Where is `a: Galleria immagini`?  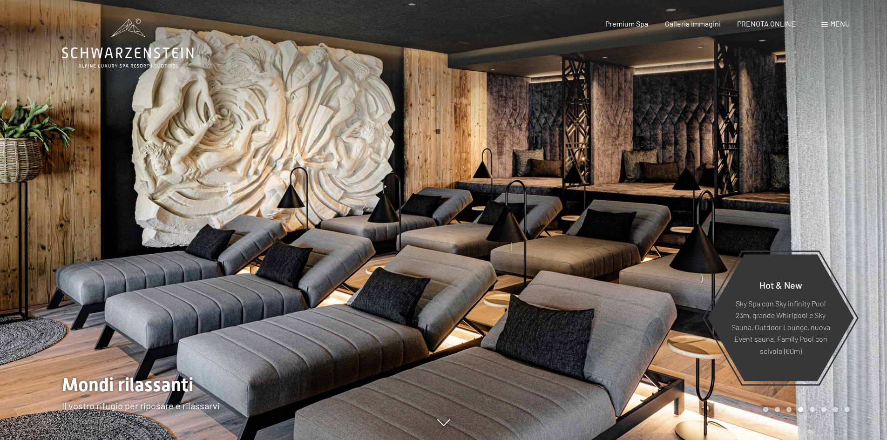
a: Galleria immagini is located at coordinates (693, 23).